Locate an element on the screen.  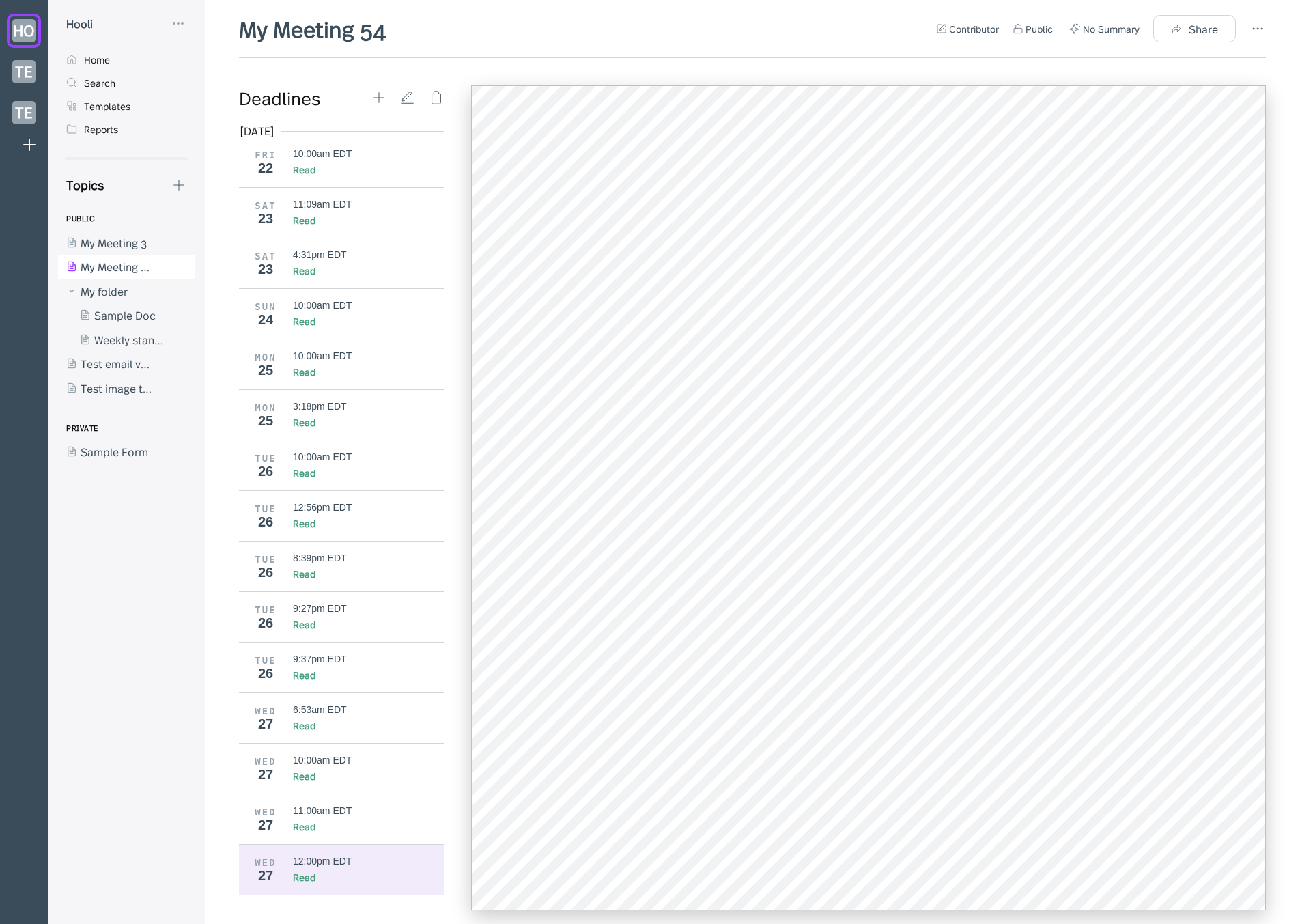
div: My Meeting 54 is located at coordinates (312, 29).